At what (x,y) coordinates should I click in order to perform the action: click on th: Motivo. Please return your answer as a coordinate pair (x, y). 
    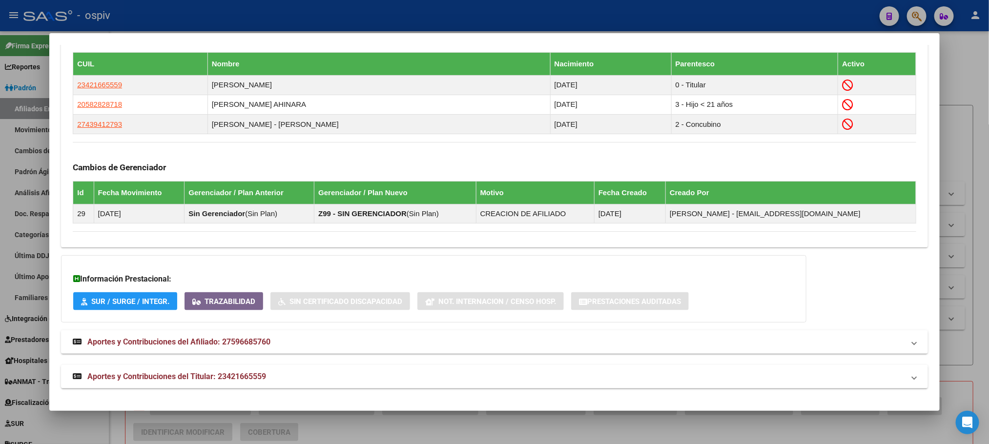
    Looking at the image, I should click on (535, 193).